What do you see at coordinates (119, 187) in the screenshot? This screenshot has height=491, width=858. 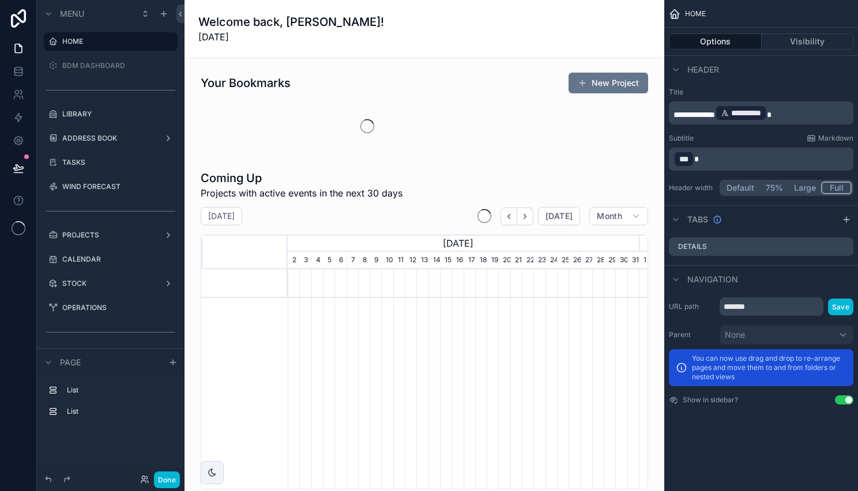 I see `a: WIND FORECAST` at bounding box center [119, 187].